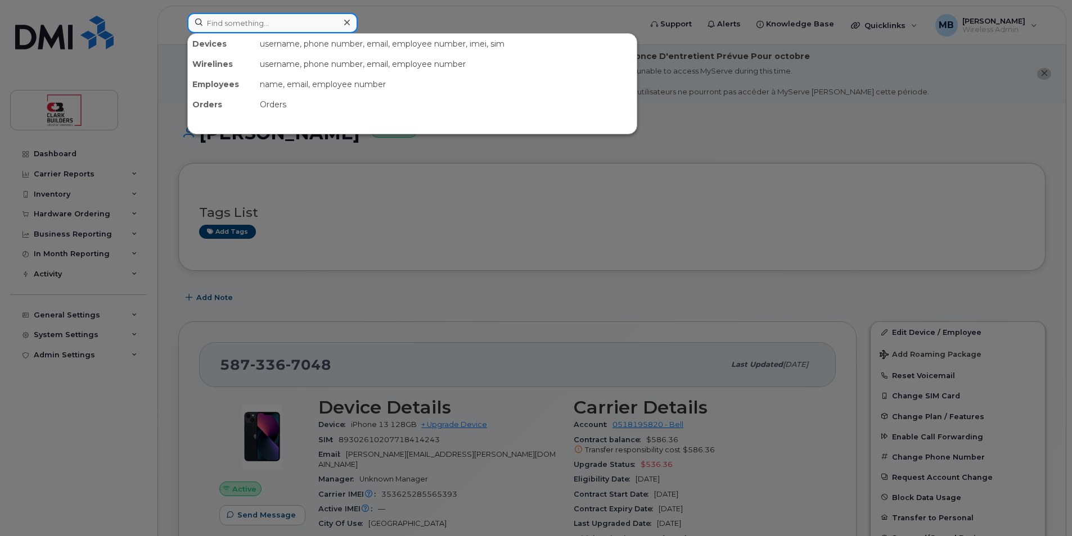  What do you see at coordinates (446, 44) in the screenshot?
I see `div: username, phone number, email, employee number, imei, sim` at bounding box center [446, 44].